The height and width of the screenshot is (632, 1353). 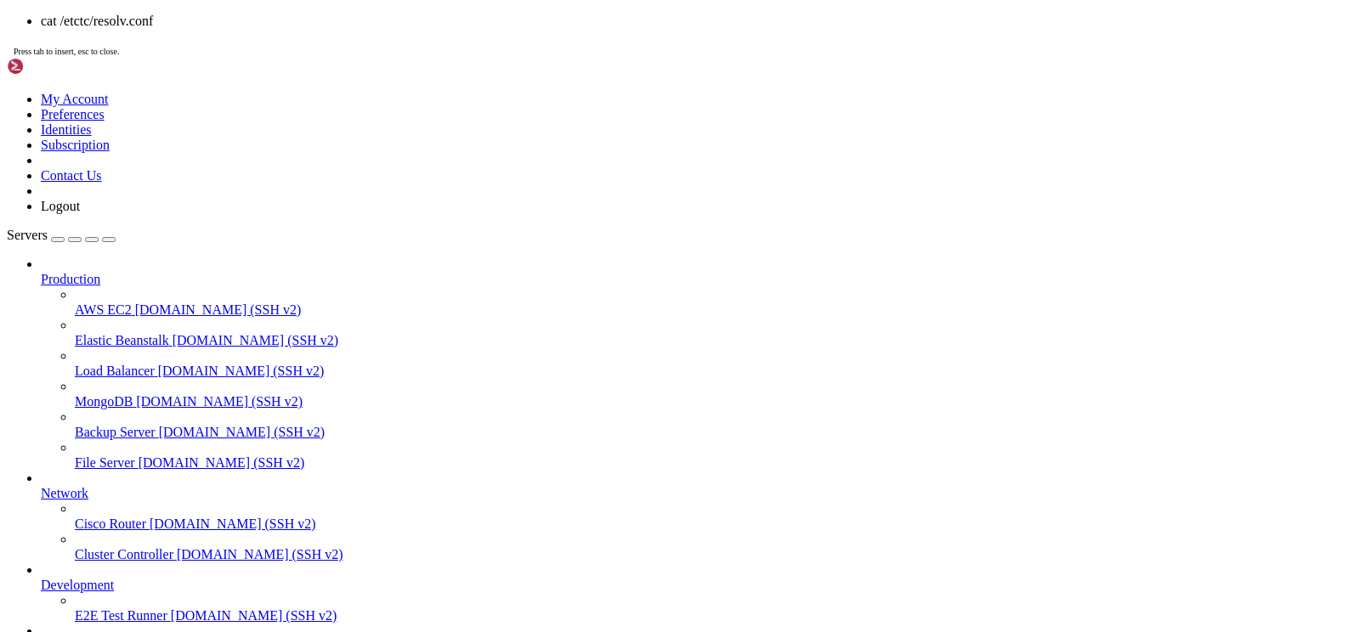 I want to click on li: Production, so click(x=694, y=364).